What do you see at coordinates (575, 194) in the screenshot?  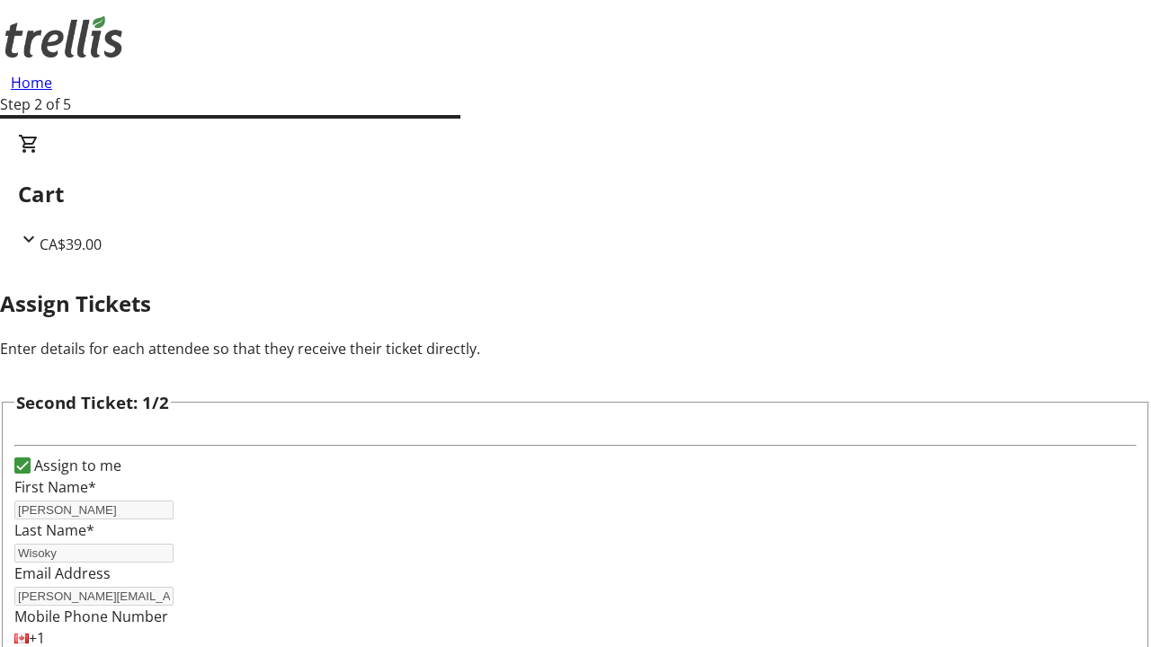 I see `div: CartCA$39.00` at bounding box center [575, 194].